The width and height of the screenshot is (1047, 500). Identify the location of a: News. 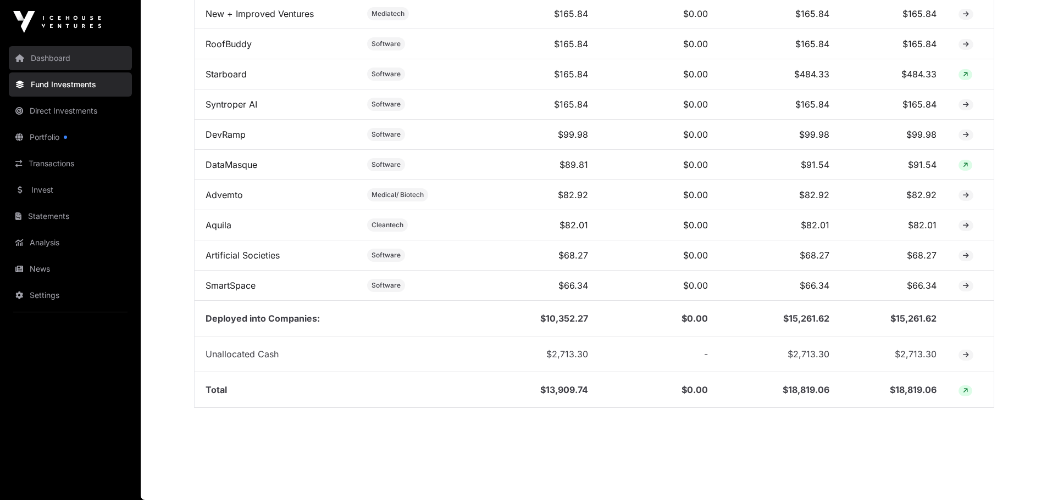
(70, 269).